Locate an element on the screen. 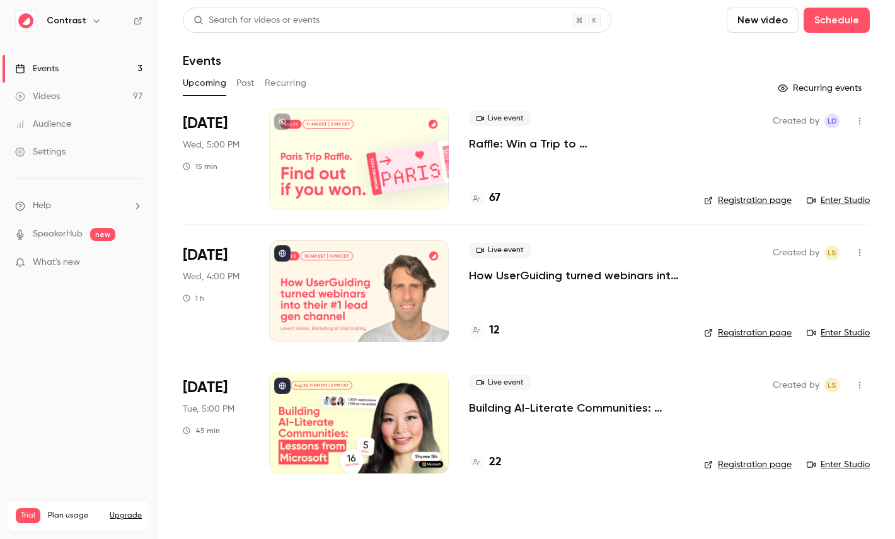 The height and width of the screenshot is (539, 895). button: Recurring is located at coordinates (286, 83).